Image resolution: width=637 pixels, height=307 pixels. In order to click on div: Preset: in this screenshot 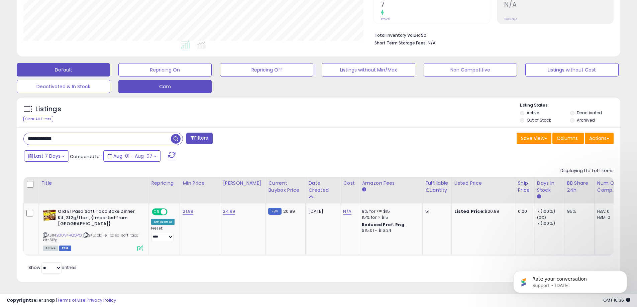, I will do `click(163, 234)`.